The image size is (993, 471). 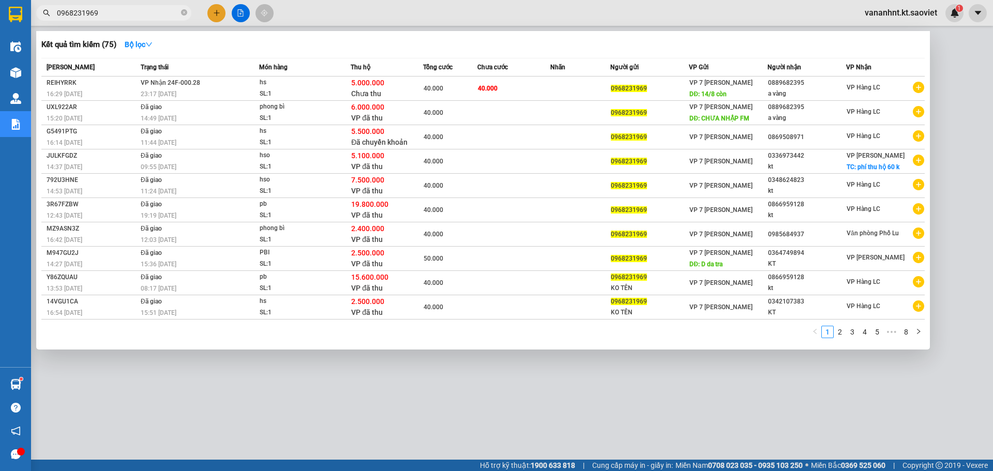 What do you see at coordinates (650, 288) in the screenshot?
I see `div: KO TÊN` at bounding box center [650, 288].